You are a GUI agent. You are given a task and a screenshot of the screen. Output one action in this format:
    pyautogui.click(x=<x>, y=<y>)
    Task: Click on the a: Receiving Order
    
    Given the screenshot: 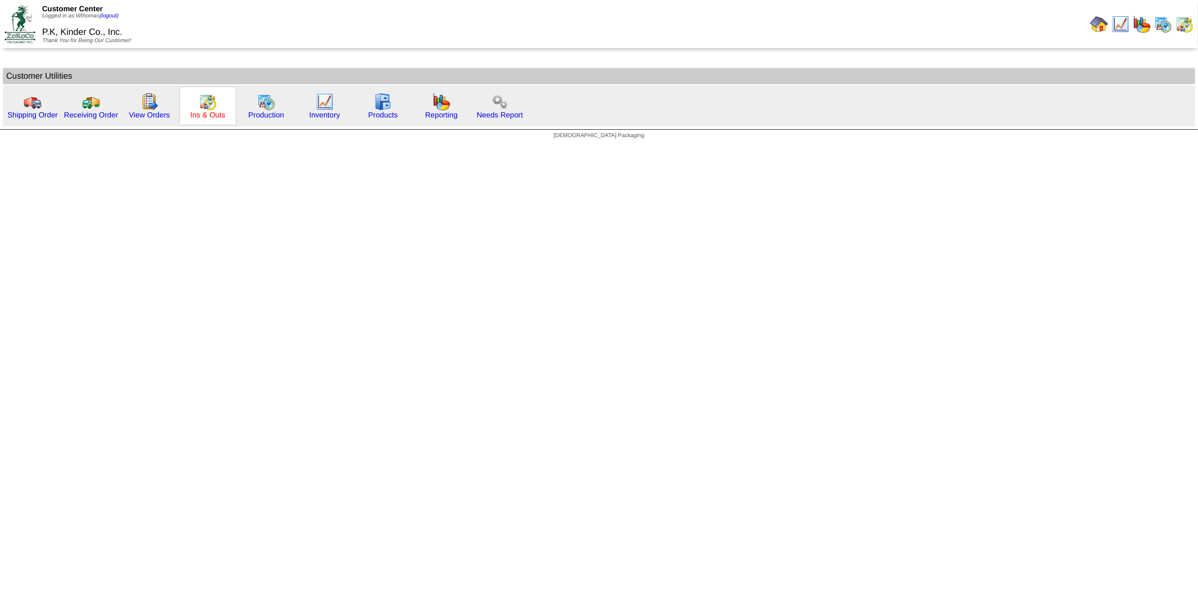 What is the action you would take?
    pyautogui.click(x=91, y=115)
    